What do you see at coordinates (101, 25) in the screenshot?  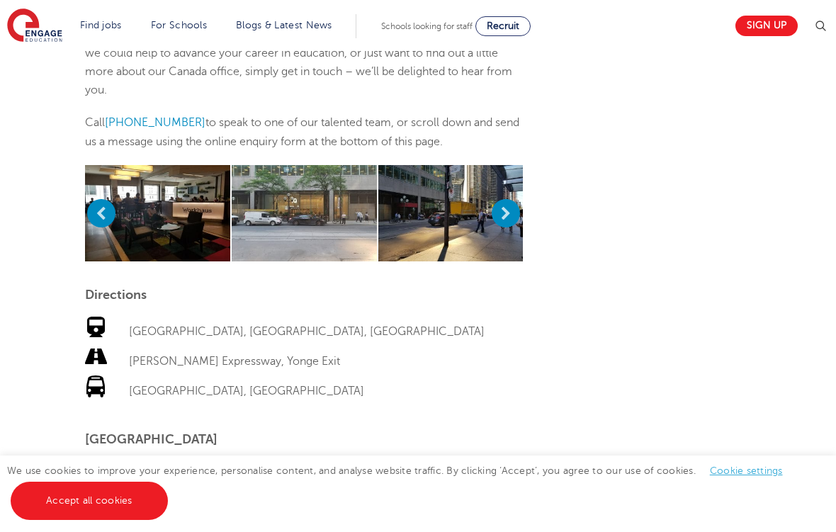 I see `a: Find jobs` at bounding box center [101, 25].